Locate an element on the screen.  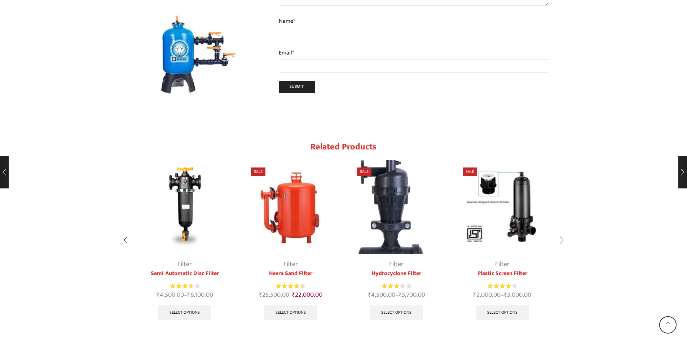
a: Plastic Screen Filter is located at coordinates (502, 273).